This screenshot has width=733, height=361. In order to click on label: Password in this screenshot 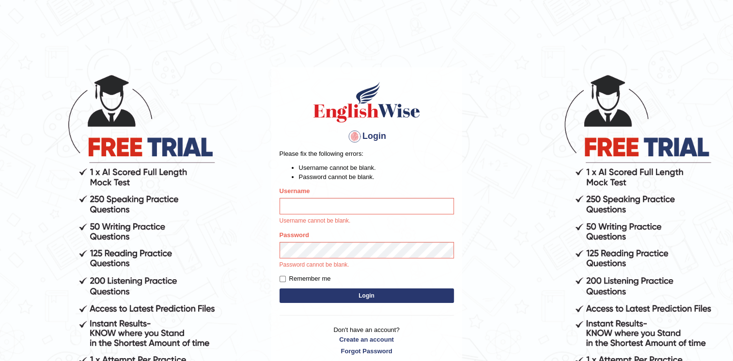, I will do `click(294, 235)`.